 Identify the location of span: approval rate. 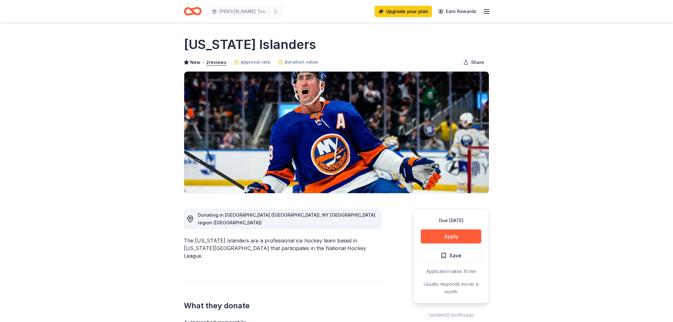
(255, 62).